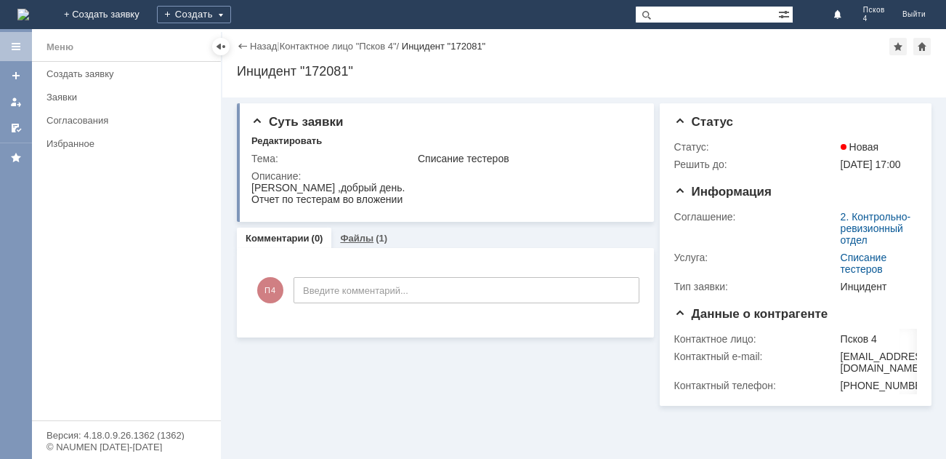  I want to click on div: Меню, so click(60, 47).